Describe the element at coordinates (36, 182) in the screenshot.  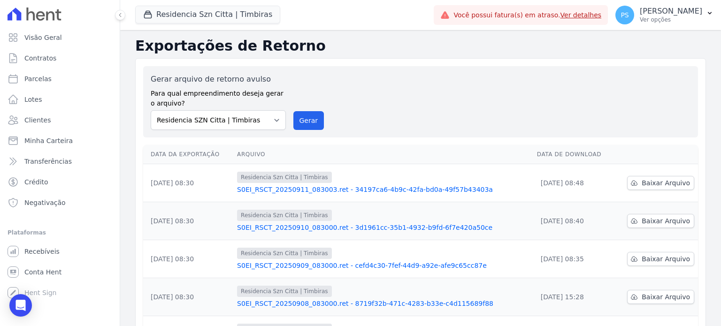
I see `span: Crédito` at that location.